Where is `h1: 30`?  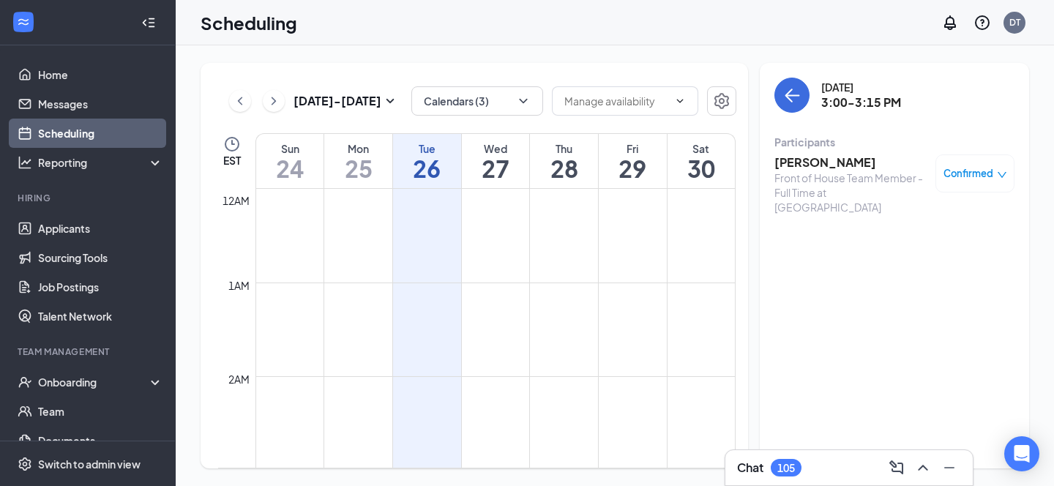
h1: 30 is located at coordinates (701, 168).